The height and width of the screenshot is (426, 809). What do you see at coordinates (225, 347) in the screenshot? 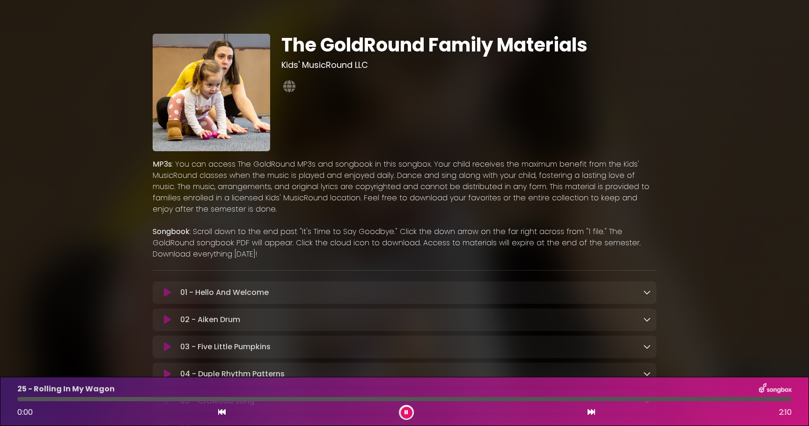
I see `p: 03 - Five Little Pumpkins` at bounding box center [225, 347].